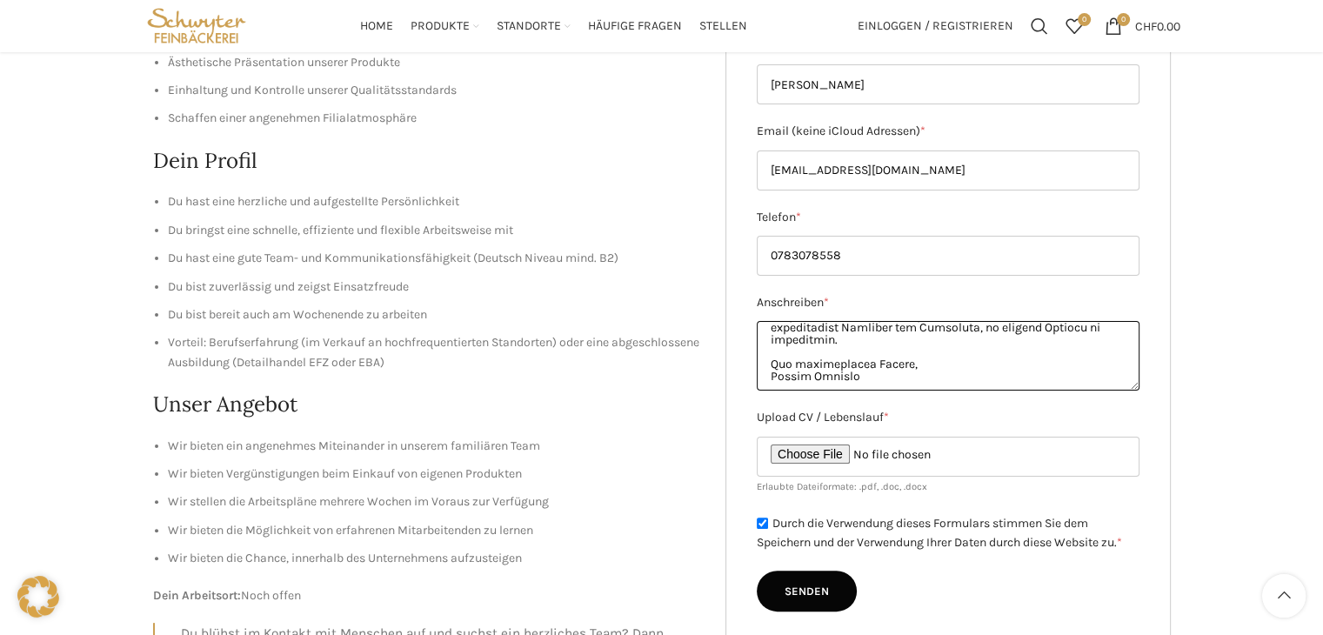 This screenshot has width=1323, height=635. I want to click on label: Email (keine iCloud Adressen), so click(948, 131).